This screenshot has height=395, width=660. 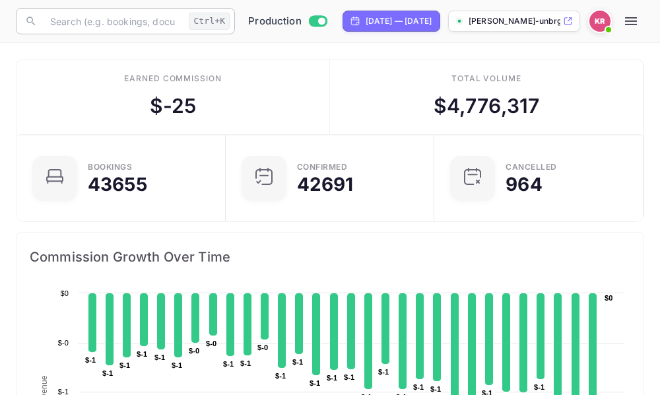 I want to click on div: Switch to Sandbox mode, so click(x=287, y=21).